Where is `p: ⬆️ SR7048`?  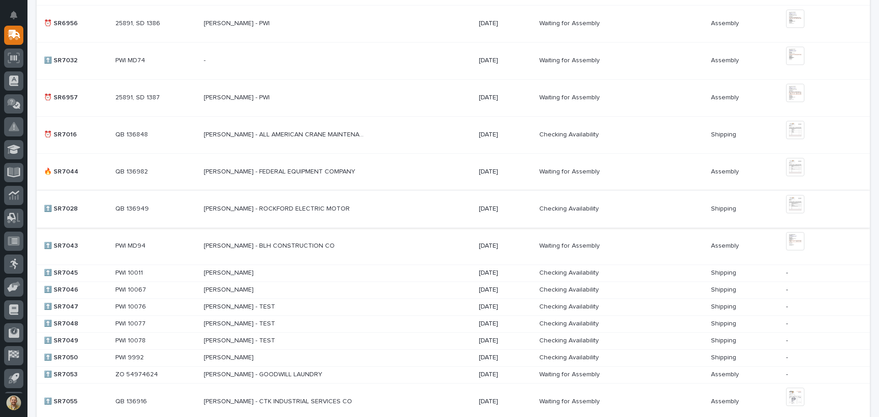
p: ⬆️ SR7048 is located at coordinates (62, 323).